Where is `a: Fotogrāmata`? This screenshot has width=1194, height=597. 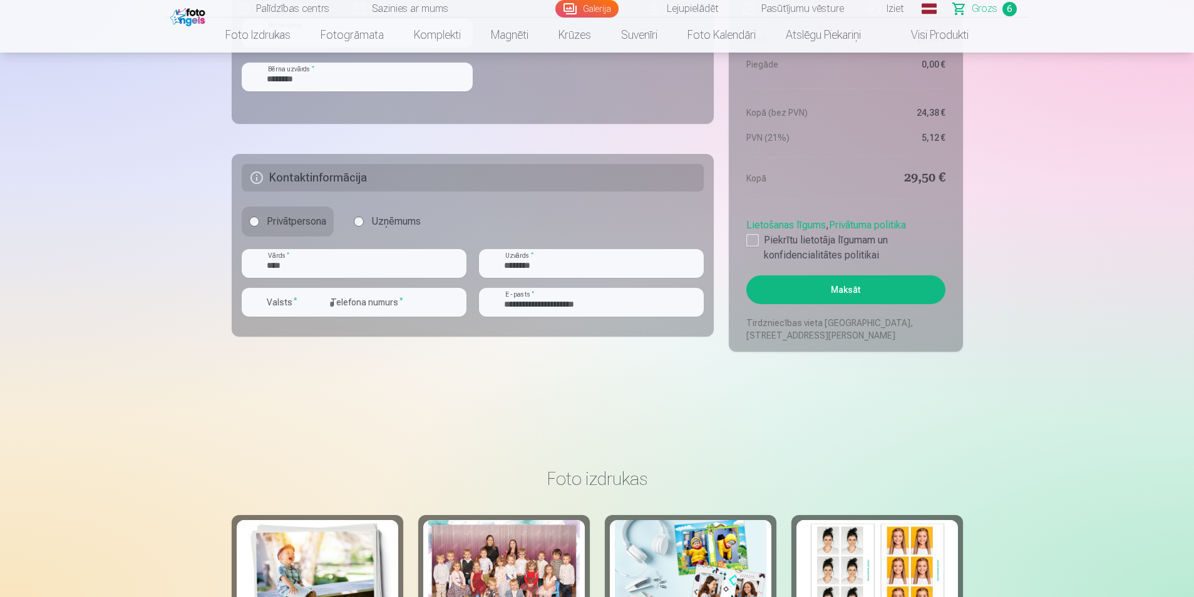 a: Fotogrāmata is located at coordinates (352, 35).